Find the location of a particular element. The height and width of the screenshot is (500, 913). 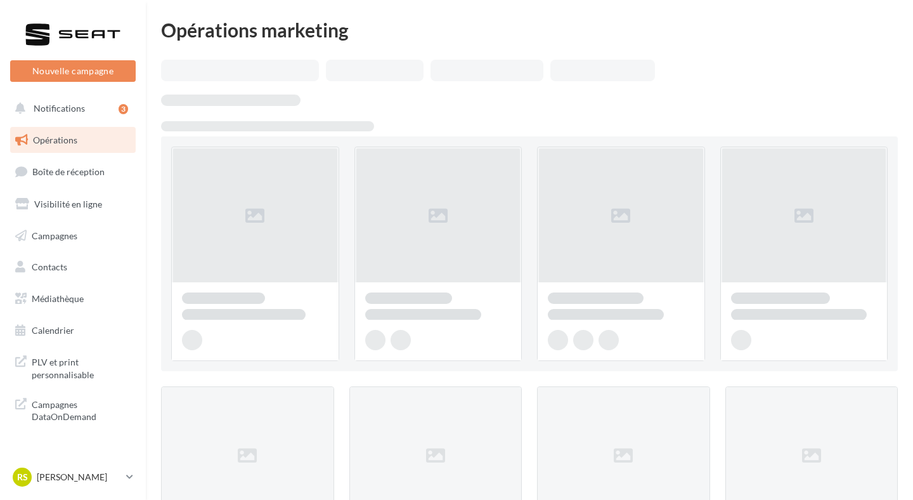

span: Médiathèque is located at coordinates (58, 298).